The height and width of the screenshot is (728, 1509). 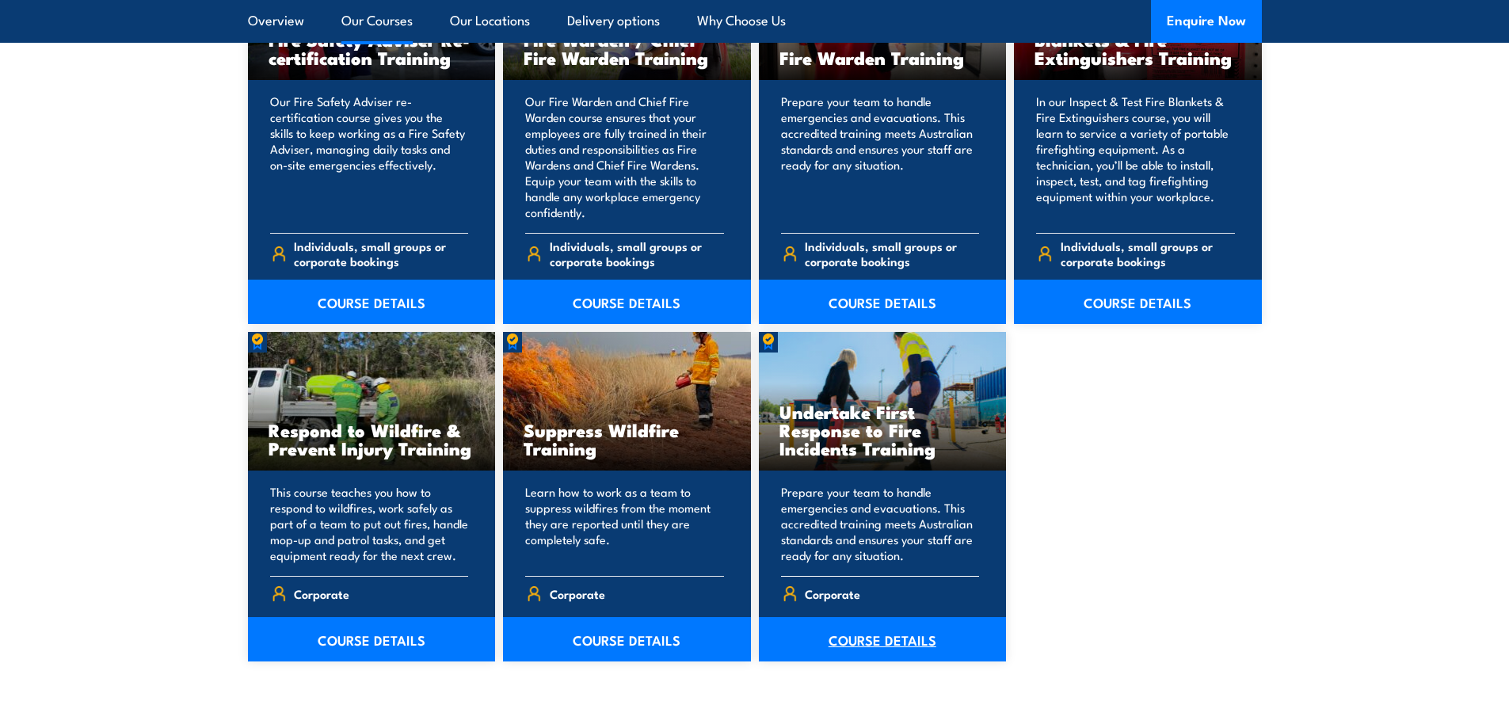 I want to click on p: Learn how to work as a team to suppress wildfires from the moment they are reported until they ar..., so click(x=624, y=523).